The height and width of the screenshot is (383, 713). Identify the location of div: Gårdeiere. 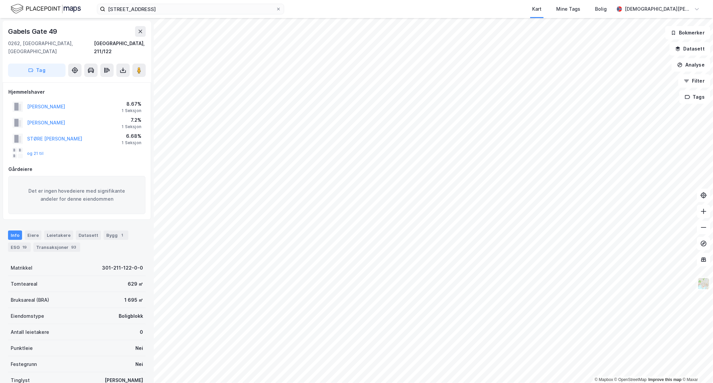
(77, 169).